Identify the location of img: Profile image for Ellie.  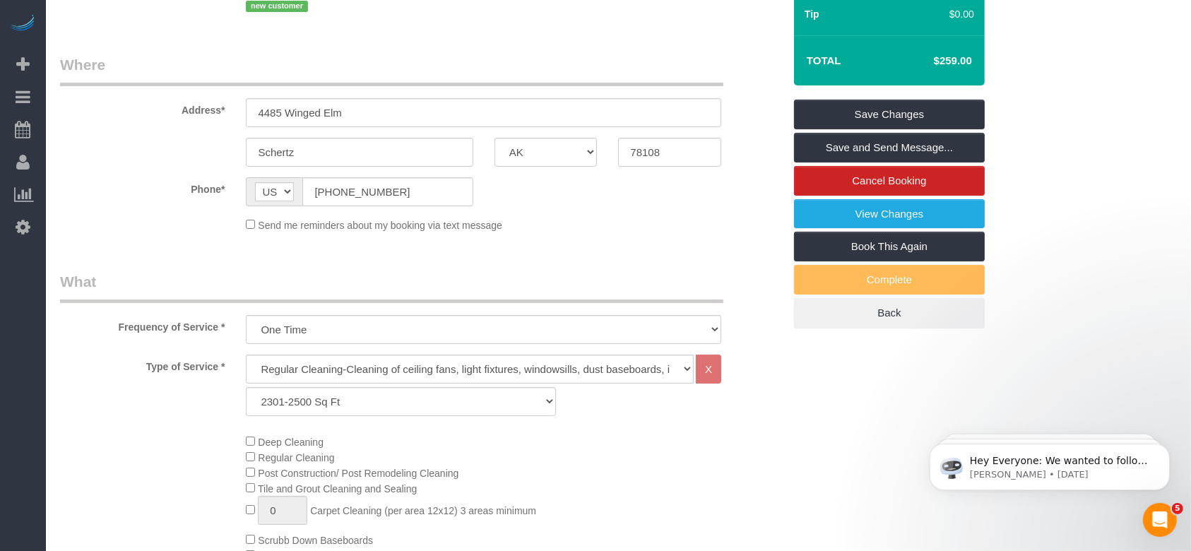
(43, 54).